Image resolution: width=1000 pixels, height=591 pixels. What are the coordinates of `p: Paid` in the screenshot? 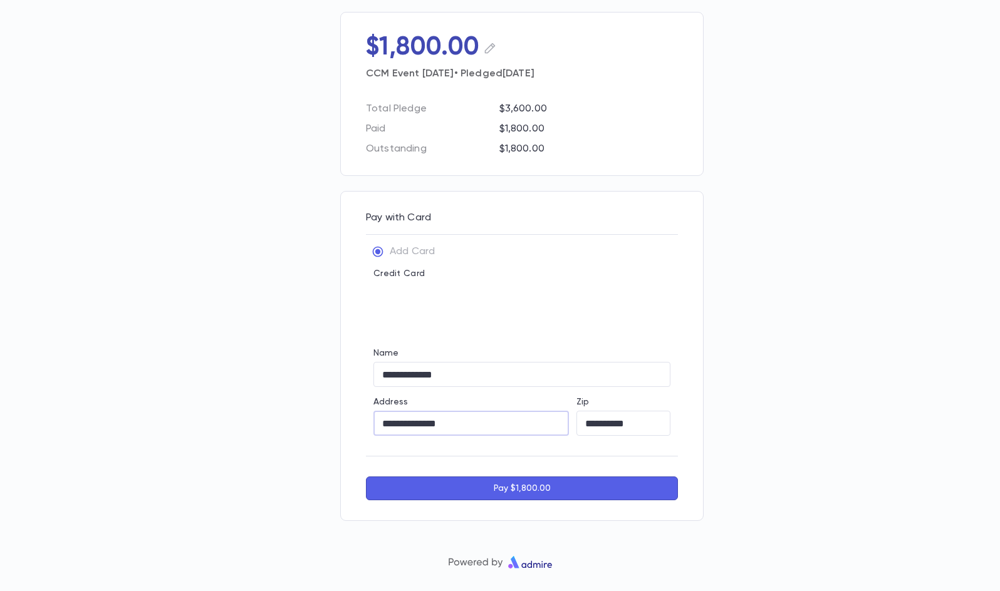 It's located at (428, 129).